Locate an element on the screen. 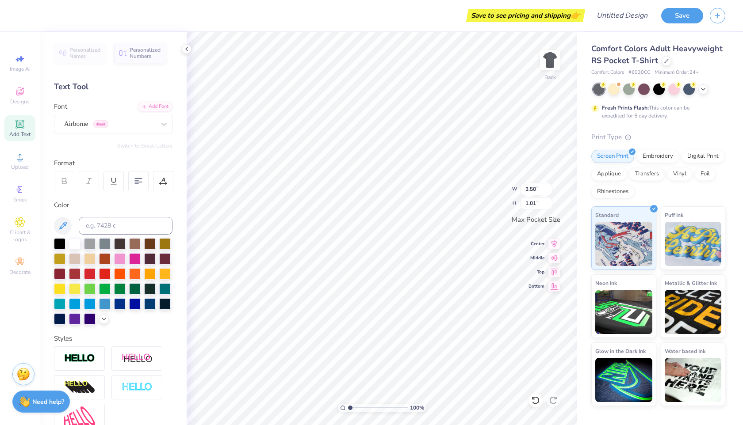 The image size is (743, 425). span: Middle is located at coordinates (536, 258).